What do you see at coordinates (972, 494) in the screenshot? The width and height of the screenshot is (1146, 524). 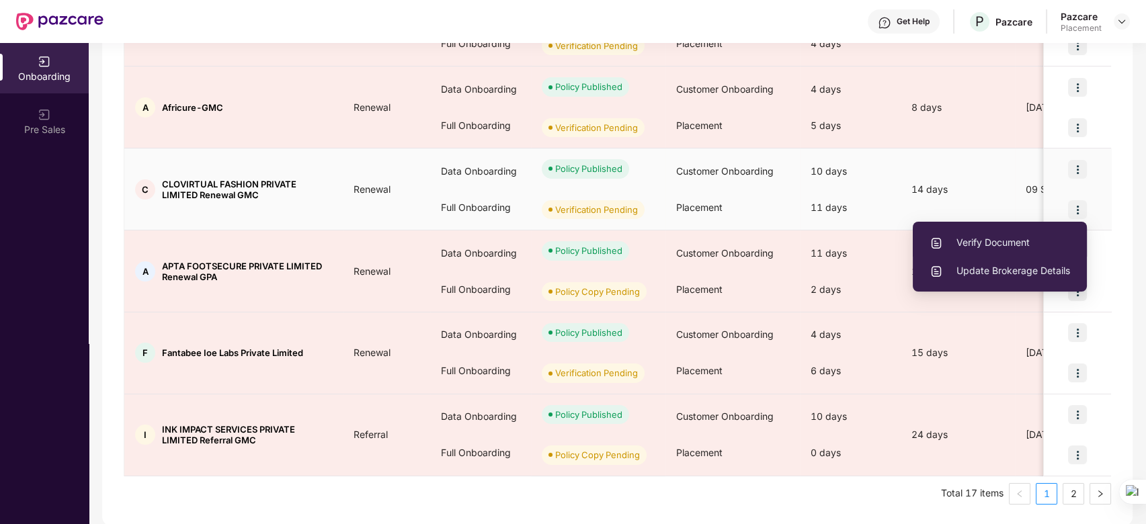 I see `li: Total 17 items` at bounding box center [972, 494].